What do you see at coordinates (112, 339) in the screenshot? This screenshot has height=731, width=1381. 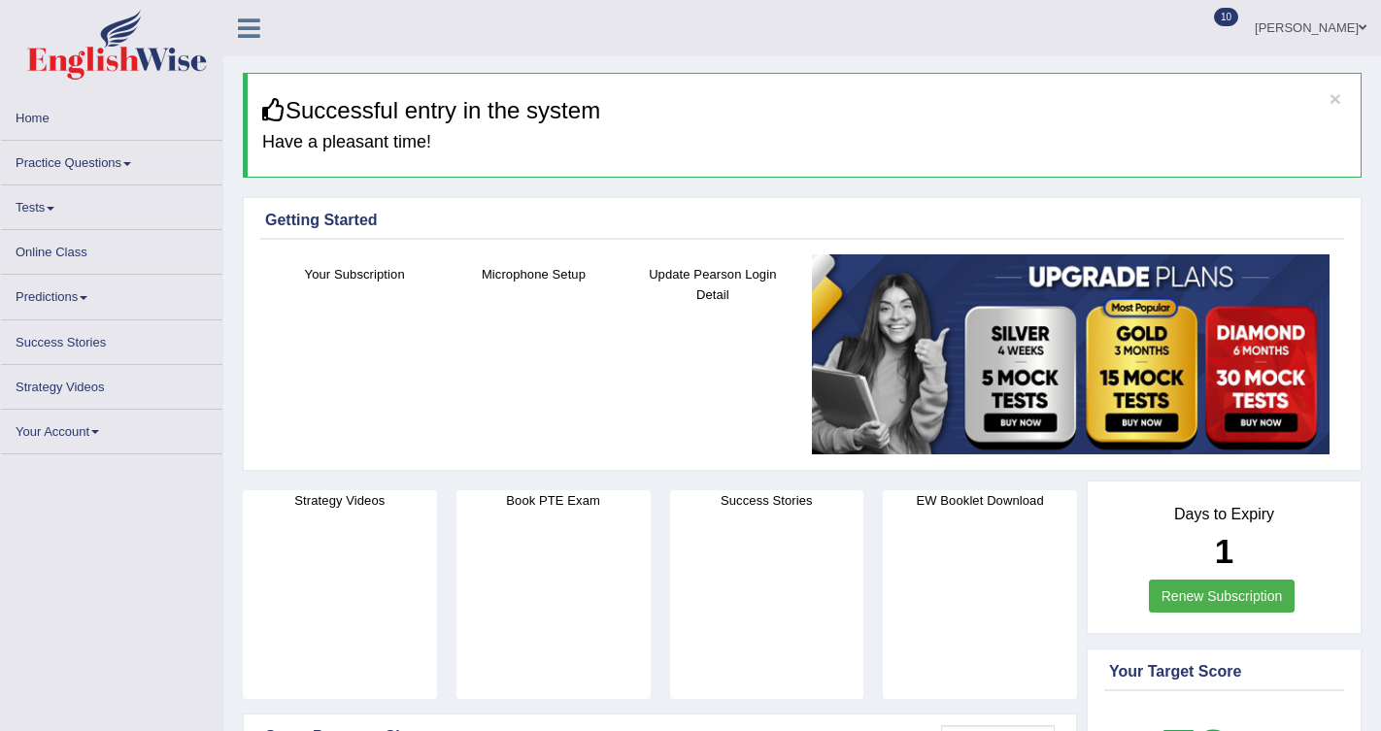 I see `a: Success Stories` at bounding box center [112, 339].